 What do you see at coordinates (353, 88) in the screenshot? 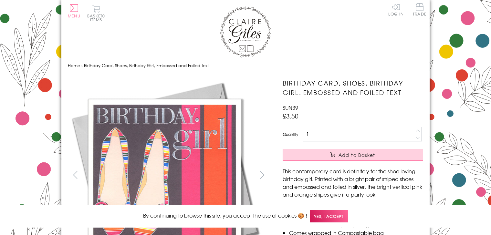
I see `h1: Birthday Card, Shoes, Birthday Girl, Embossed and Foiled text` at bounding box center [353, 88].